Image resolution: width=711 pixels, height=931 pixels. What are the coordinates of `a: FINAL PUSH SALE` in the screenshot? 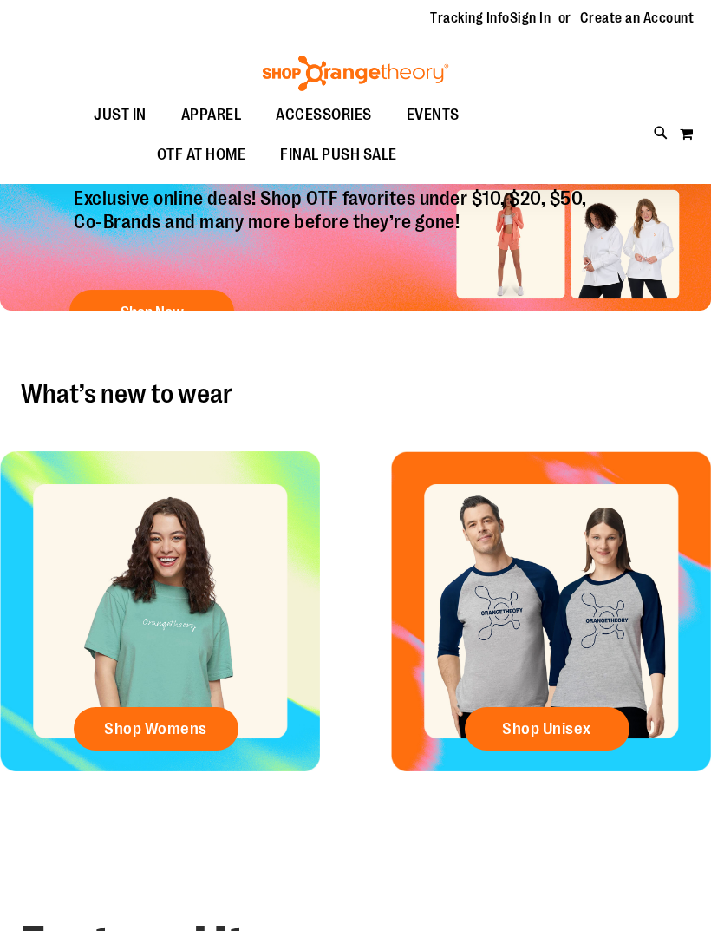 It's located at (338, 155).